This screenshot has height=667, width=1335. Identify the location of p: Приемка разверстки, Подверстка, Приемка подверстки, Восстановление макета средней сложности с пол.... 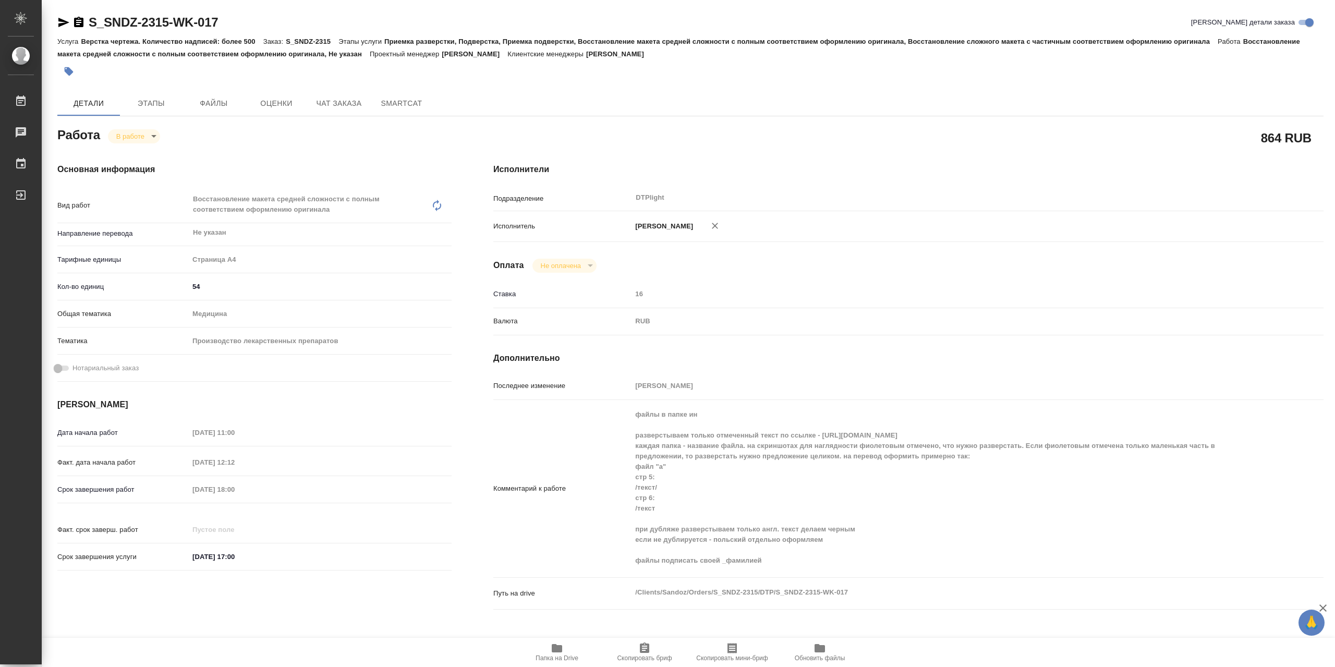
(801, 41).